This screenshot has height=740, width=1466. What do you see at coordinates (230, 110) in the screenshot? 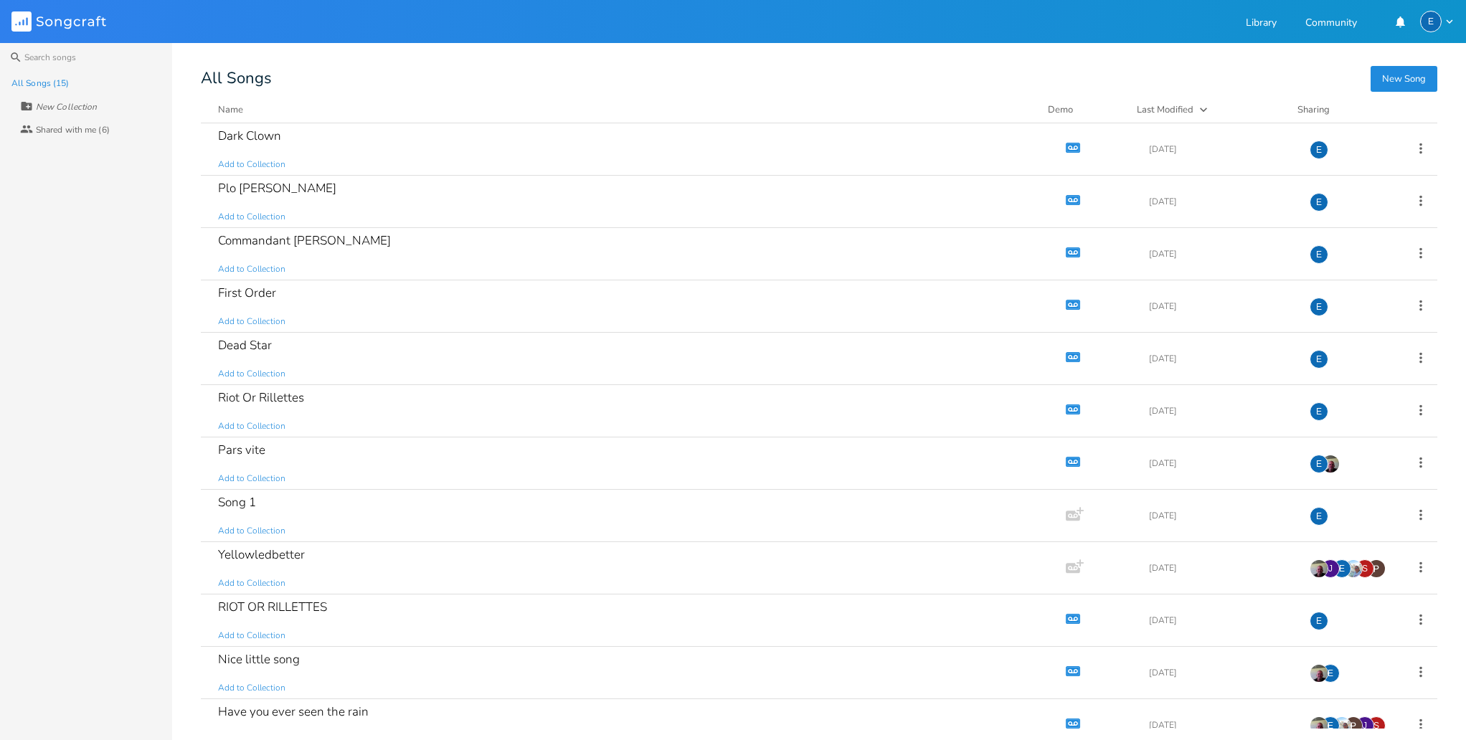
I see `div: Name` at bounding box center [230, 110].